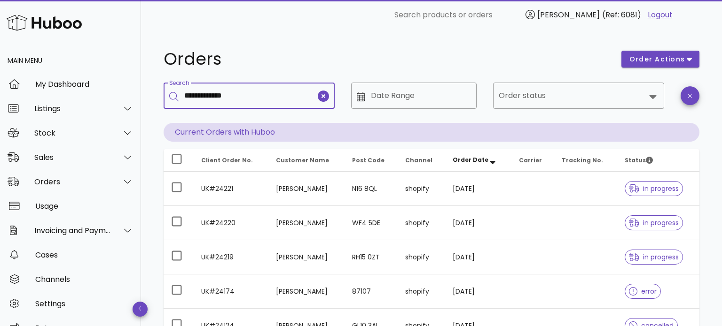  Describe the element at coordinates (371, 257) in the screenshot. I see `td: RH15 0ZT` at that location.